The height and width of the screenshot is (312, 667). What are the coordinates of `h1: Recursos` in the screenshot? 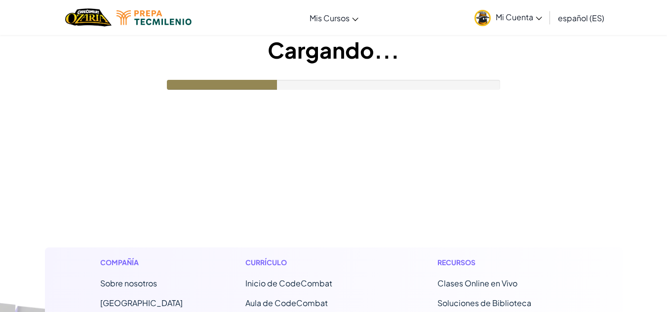 It's located at (502, 263).